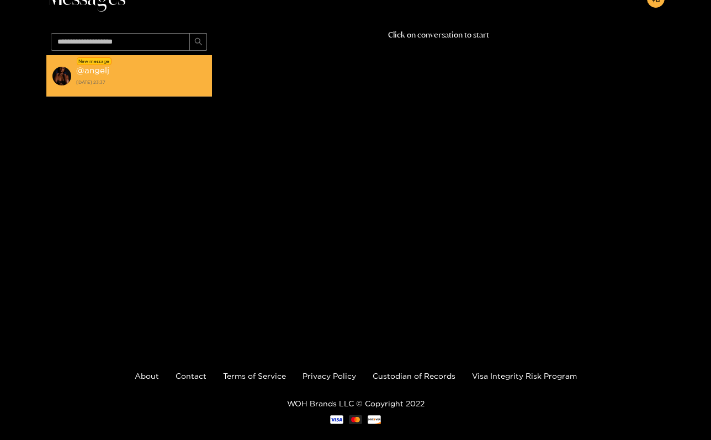 The width and height of the screenshot is (711, 440). I want to click on span: search, so click(198, 42).